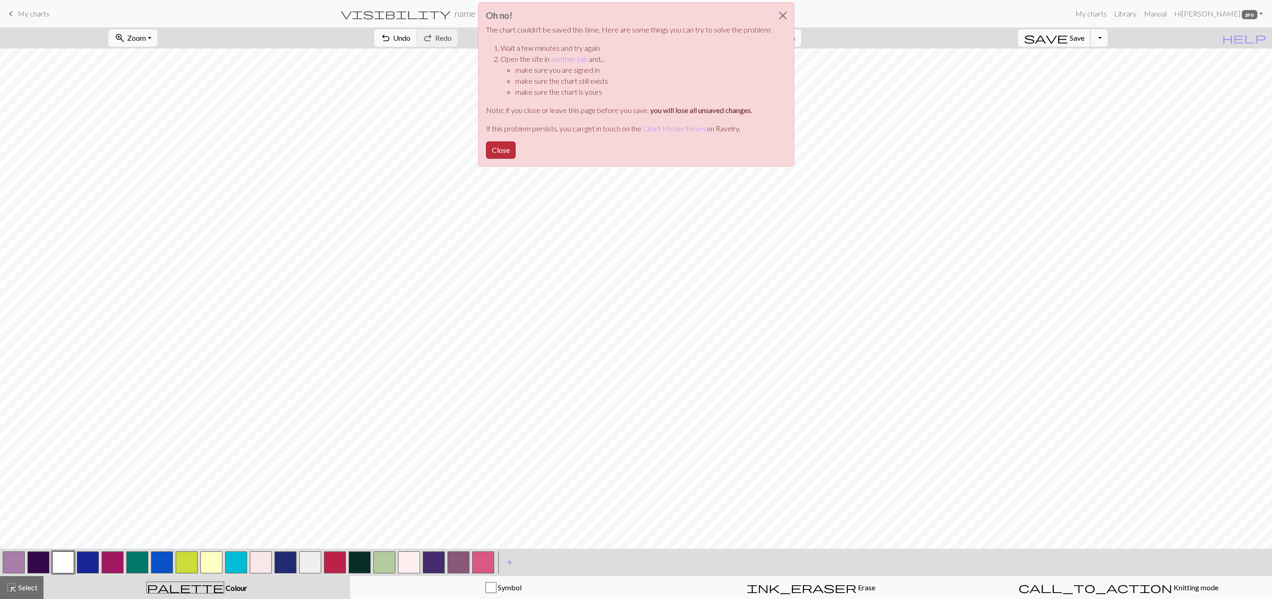 The image size is (1272, 599). What do you see at coordinates (509, 587) in the screenshot?
I see `span: Symbol` at bounding box center [509, 587].